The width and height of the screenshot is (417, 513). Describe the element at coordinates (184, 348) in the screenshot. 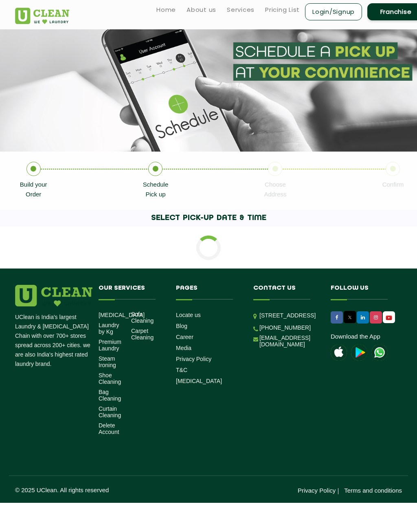

I see `a: Media` at that location.